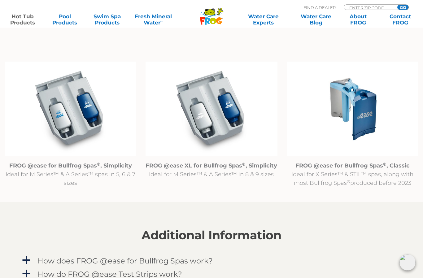 The image size is (423, 278). Describe the element at coordinates (125, 261) in the screenshot. I see `h4: How does FROG @ease for Bullfrog Spas work?` at that location.